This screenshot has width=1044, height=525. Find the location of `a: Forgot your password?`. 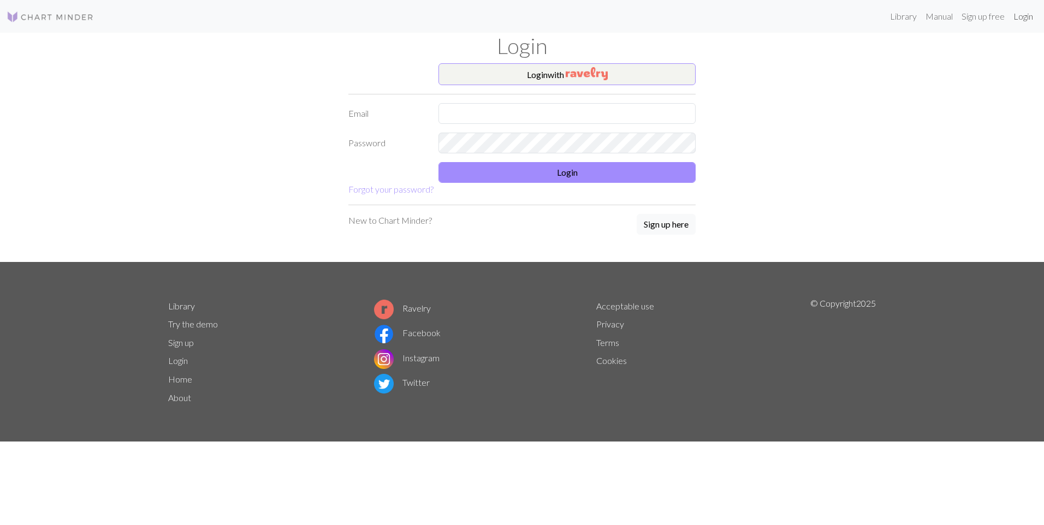

a: Forgot your password? is located at coordinates (391, 189).